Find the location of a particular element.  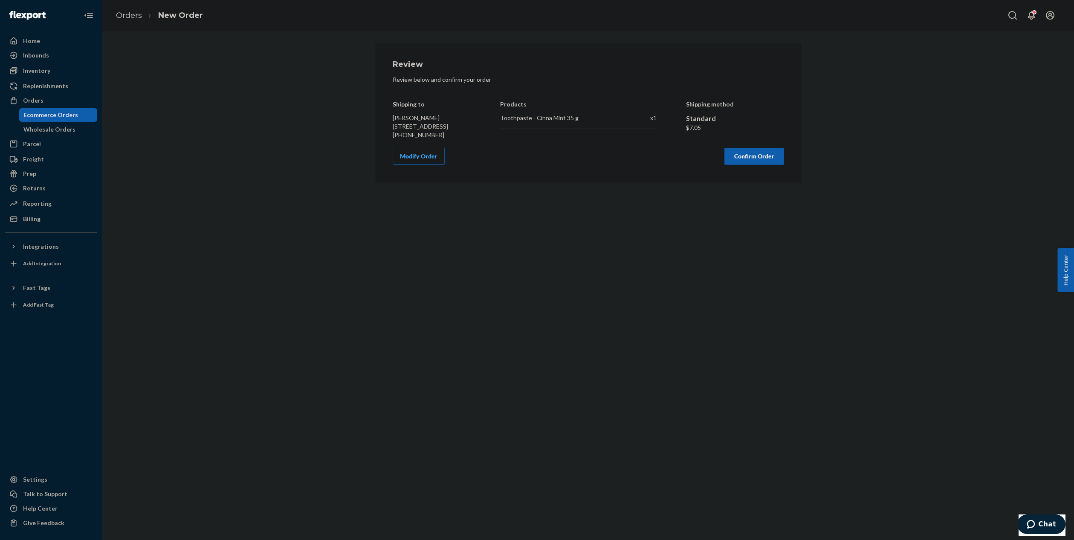

div: Billing is located at coordinates (32, 219).